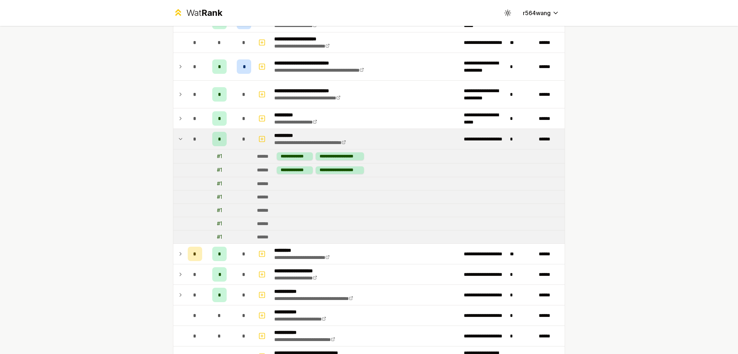 The image size is (738, 354). Describe the element at coordinates (537, 13) in the screenshot. I see `span: r564wang` at that location.